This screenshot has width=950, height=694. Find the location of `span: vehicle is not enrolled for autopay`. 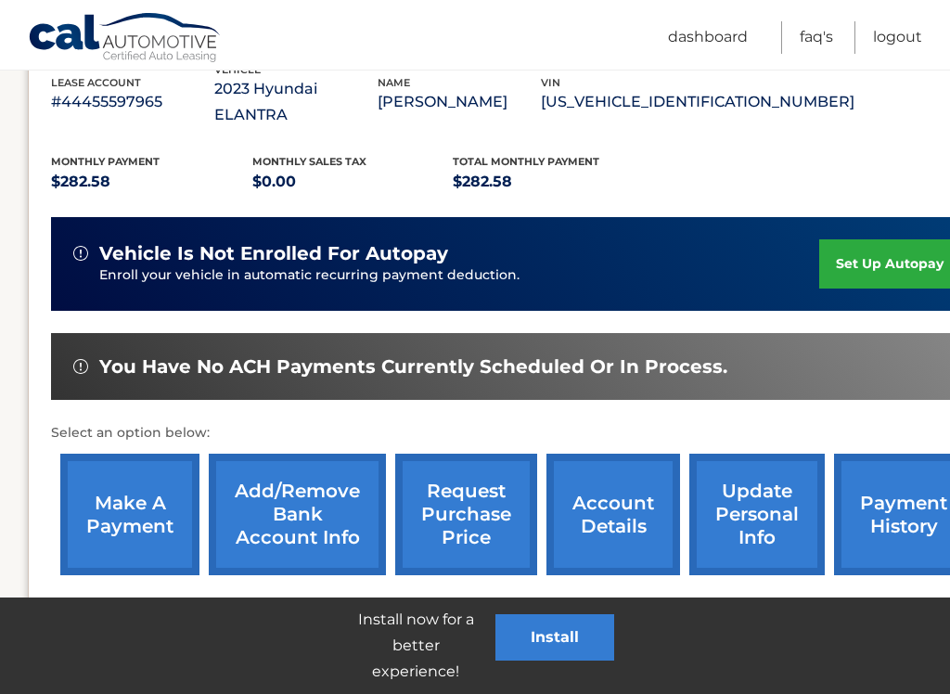

span: vehicle is not enrolled for autopay is located at coordinates (274, 253).